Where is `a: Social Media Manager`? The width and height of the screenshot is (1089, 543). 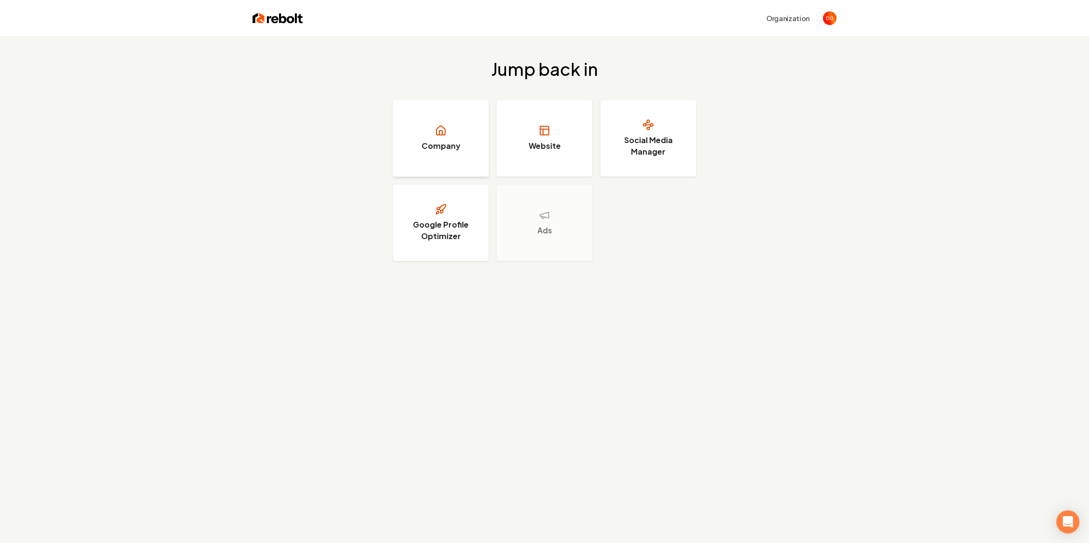
a: Social Media Manager is located at coordinates (648, 138).